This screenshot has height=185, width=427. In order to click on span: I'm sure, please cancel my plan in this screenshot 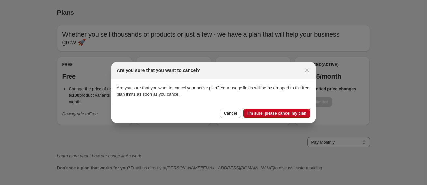, I will do `click(277, 113)`.